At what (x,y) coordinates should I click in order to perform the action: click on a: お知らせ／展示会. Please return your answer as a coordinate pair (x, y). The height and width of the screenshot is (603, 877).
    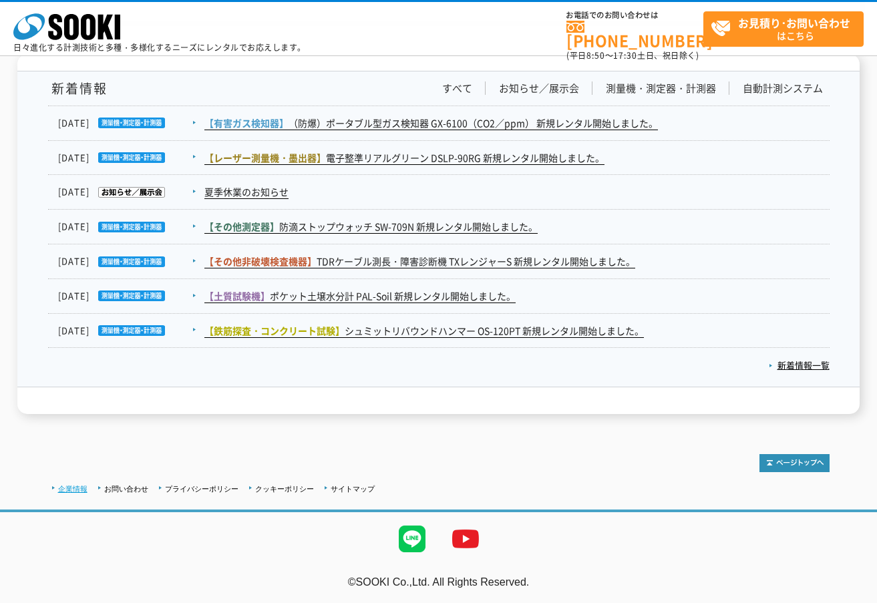
    Looking at the image, I should click on (539, 88).